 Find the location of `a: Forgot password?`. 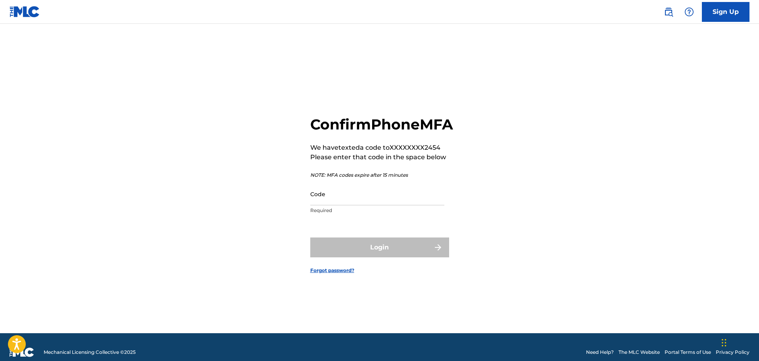

a: Forgot password? is located at coordinates (332, 270).